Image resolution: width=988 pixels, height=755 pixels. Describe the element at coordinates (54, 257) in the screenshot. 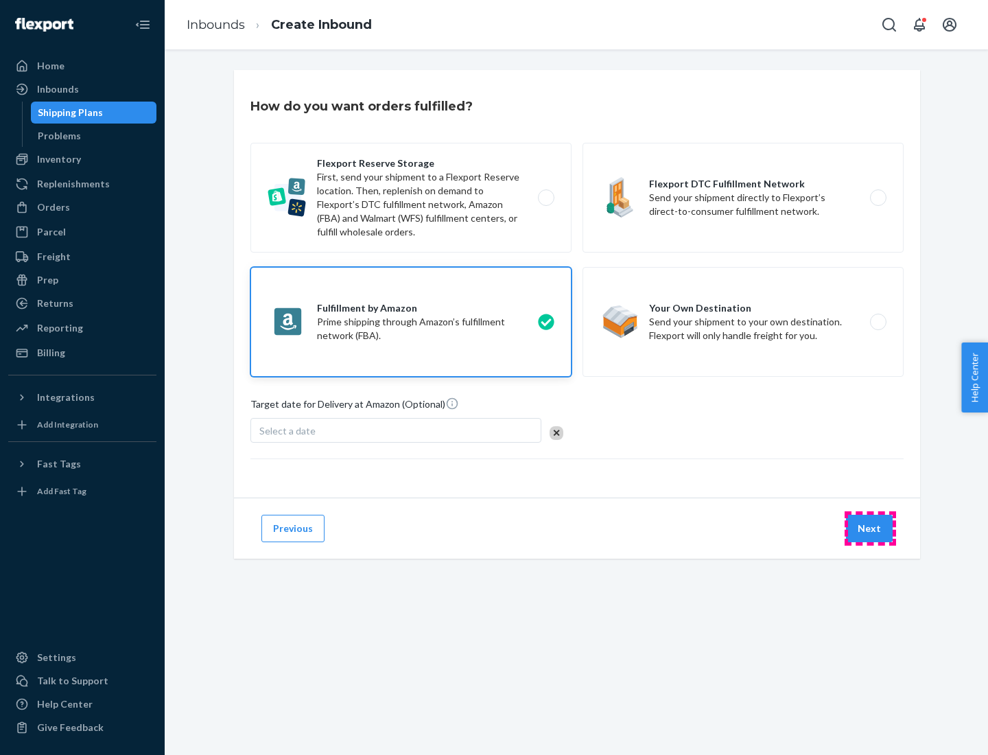

I see `div: Freight` at that location.